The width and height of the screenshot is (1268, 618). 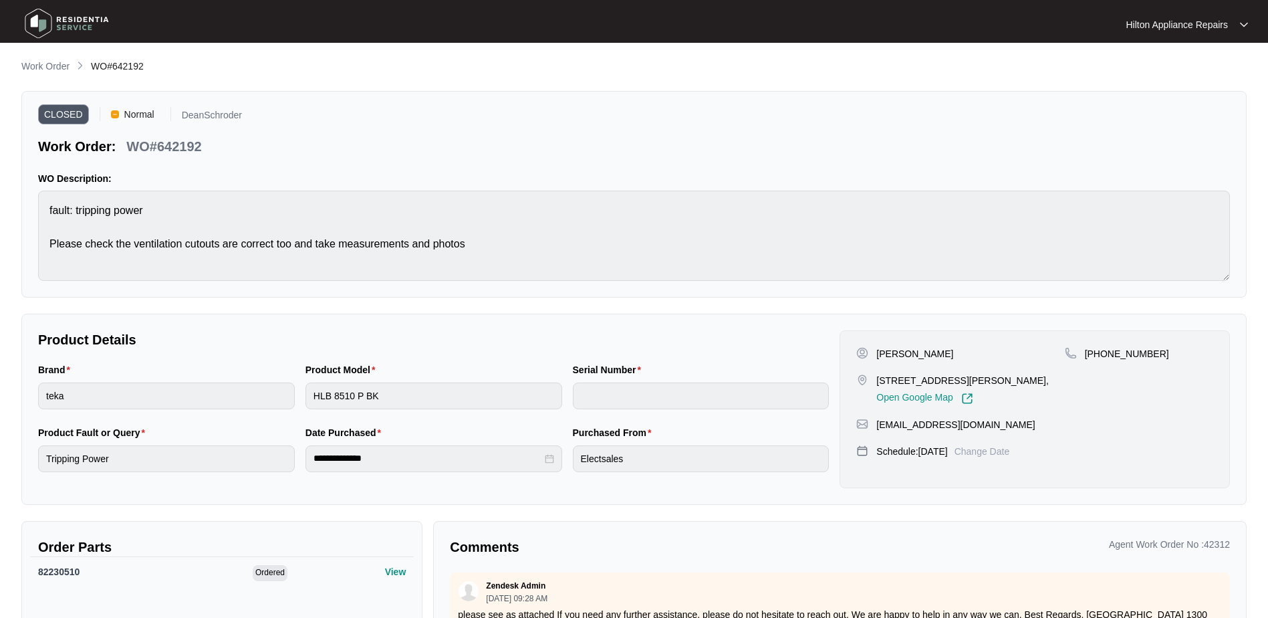 I want to click on p: WO#642192, so click(x=164, y=146).